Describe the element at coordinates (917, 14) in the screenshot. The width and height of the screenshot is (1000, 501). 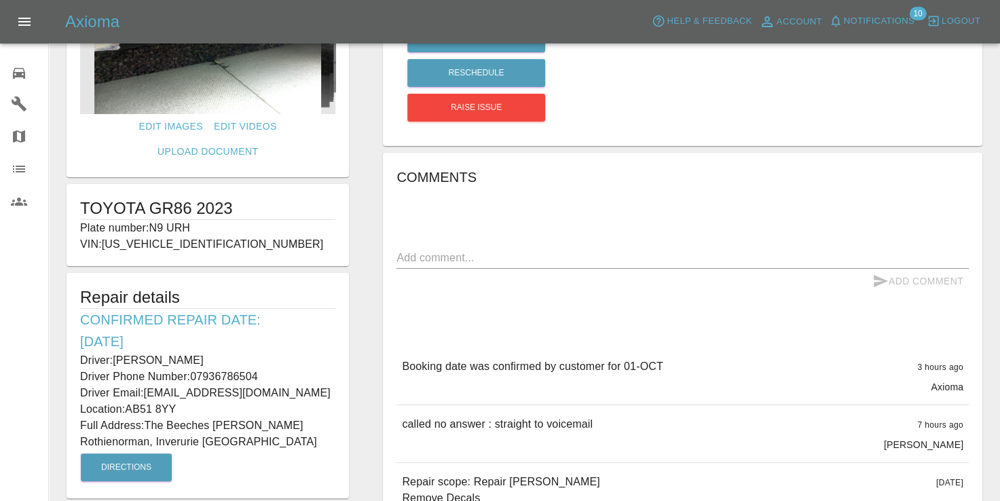
I see `span: 10` at that location.